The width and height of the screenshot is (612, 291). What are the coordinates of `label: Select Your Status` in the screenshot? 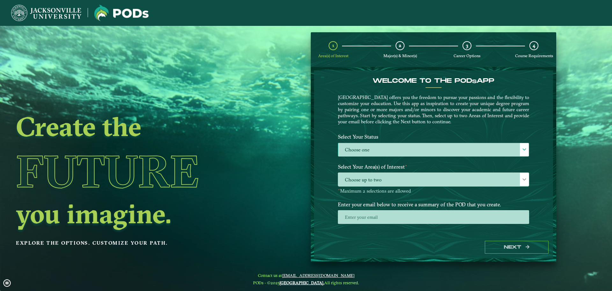 It's located at (434, 137).